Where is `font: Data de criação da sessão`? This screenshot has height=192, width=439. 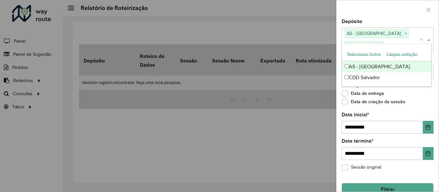 font: Data de criação da sessão is located at coordinates (378, 102).